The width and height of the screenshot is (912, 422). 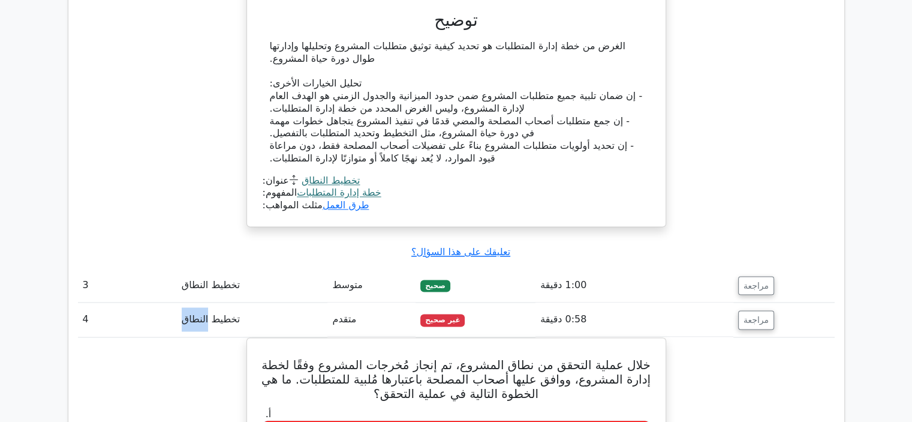 What do you see at coordinates (452, 152) in the screenshot?
I see `font: - إن تحديد أولويات متطلبات المشروع بناءً على تفضيلات أصحاب المصلحة فقط، دون مراعاة قيود الموارد، ...` at bounding box center [452, 152].